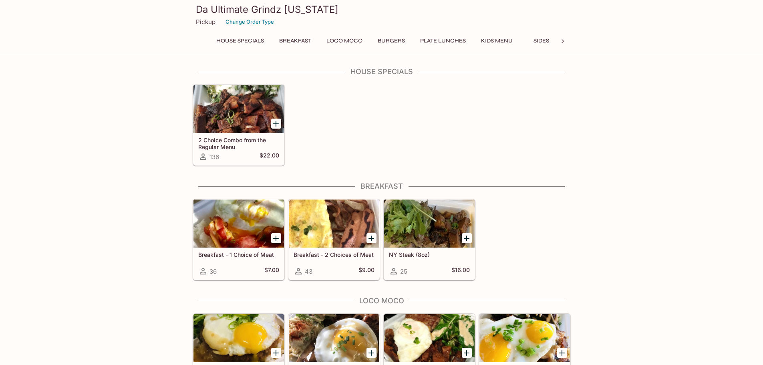  I want to click on span: 36, so click(213, 271).